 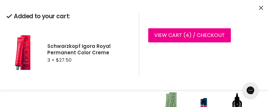 I want to click on h2: Schwarzkopf Igora Royal Permanent Color Creme, so click(x=88, y=49).